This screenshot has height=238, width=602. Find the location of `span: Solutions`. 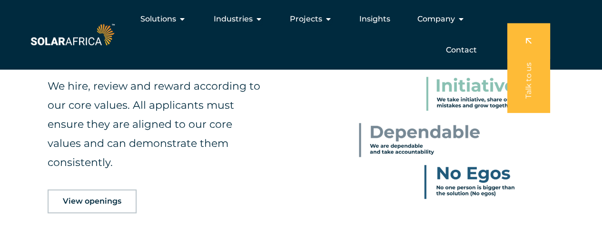

span: Solutions is located at coordinates (158, 19).